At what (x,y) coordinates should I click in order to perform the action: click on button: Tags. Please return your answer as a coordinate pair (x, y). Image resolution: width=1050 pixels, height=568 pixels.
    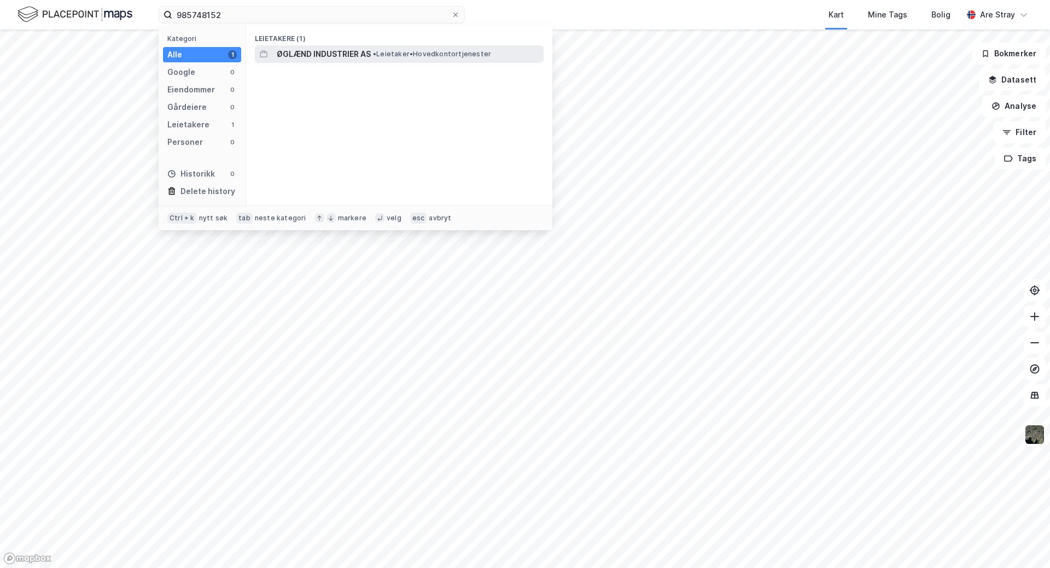
    Looking at the image, I should click on (1020, 159).